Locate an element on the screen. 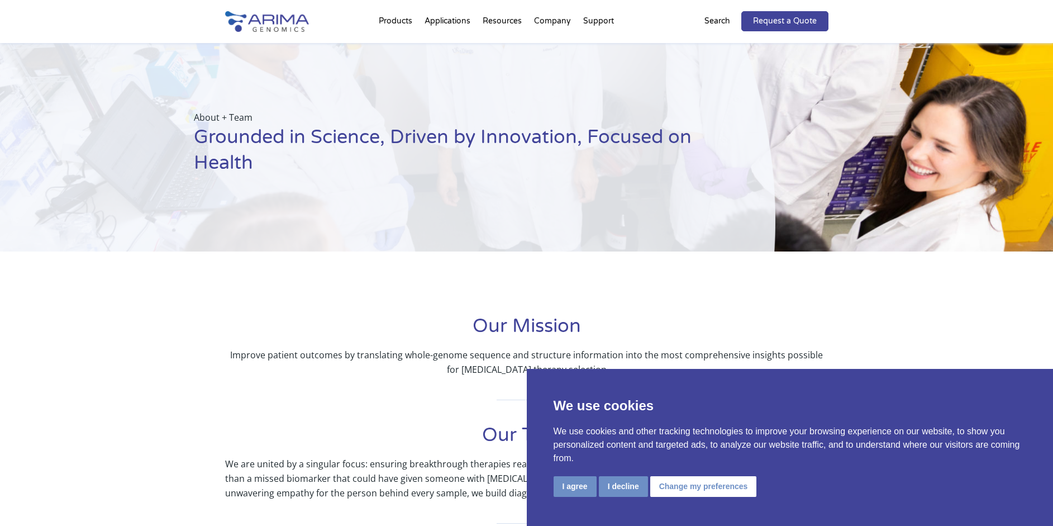 The height and width of the screenshot is (526, 1053). h1: Our Mission is located at coordinates (527, 330).